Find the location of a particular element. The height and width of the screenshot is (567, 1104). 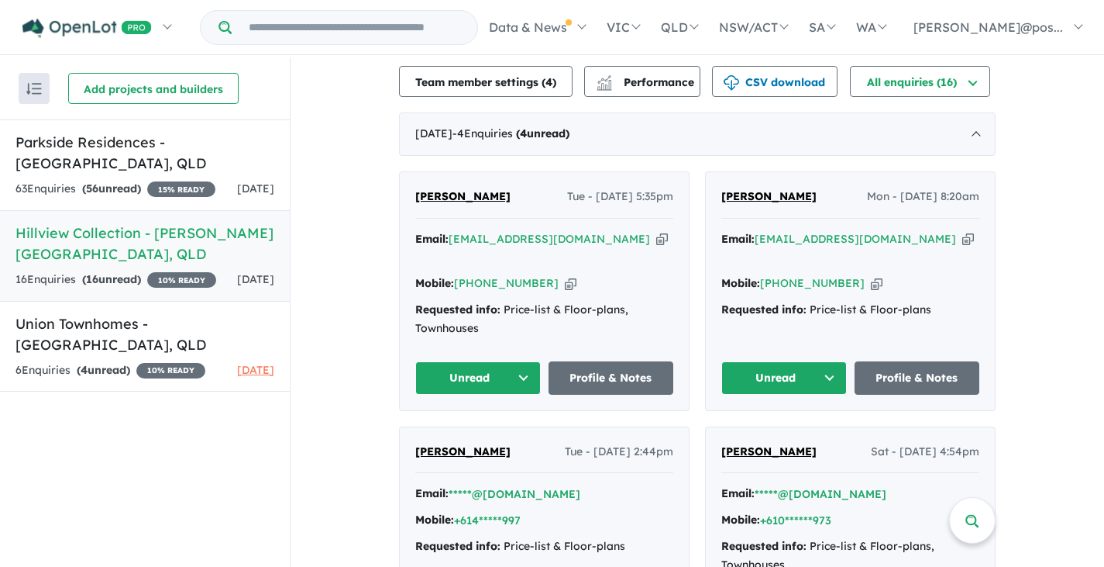

span: Performance is located at coordinates (646, 82).